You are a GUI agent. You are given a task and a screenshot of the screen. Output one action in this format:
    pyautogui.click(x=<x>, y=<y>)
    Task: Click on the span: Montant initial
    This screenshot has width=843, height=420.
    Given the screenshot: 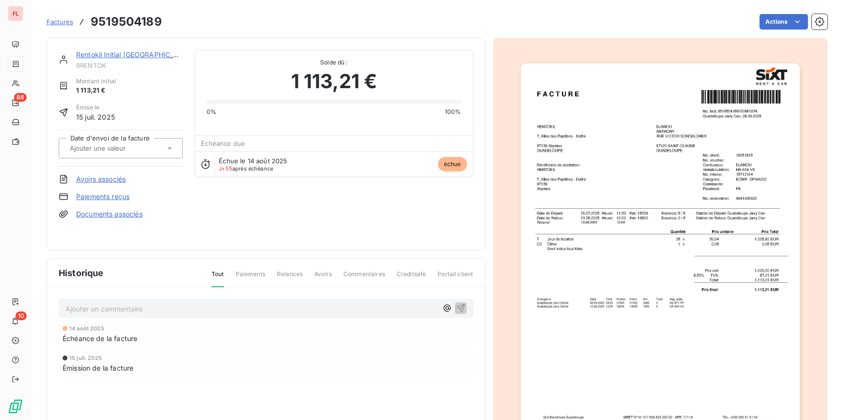 What is the action you would take?
    pyautogui.click(x=96, y=81)
    